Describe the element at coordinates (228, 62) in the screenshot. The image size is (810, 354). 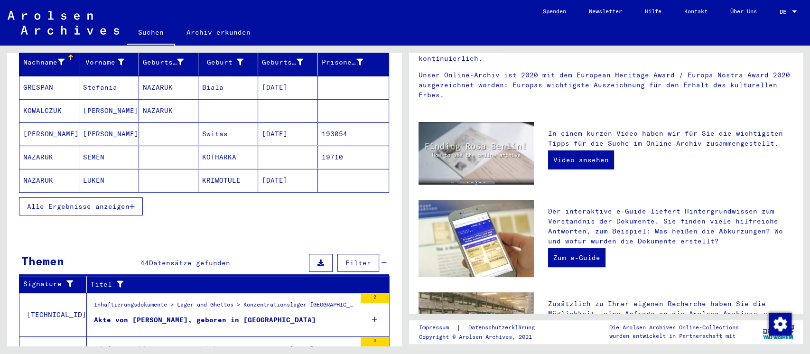
I see `mat-header-cell: Geburt‏` at that location.